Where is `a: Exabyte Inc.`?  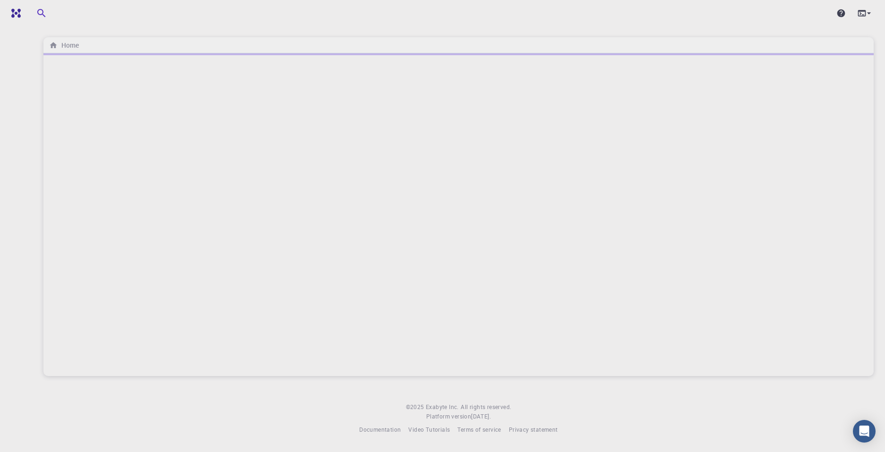
a: Exabyte Inc. is located at coordinates (443, 408).